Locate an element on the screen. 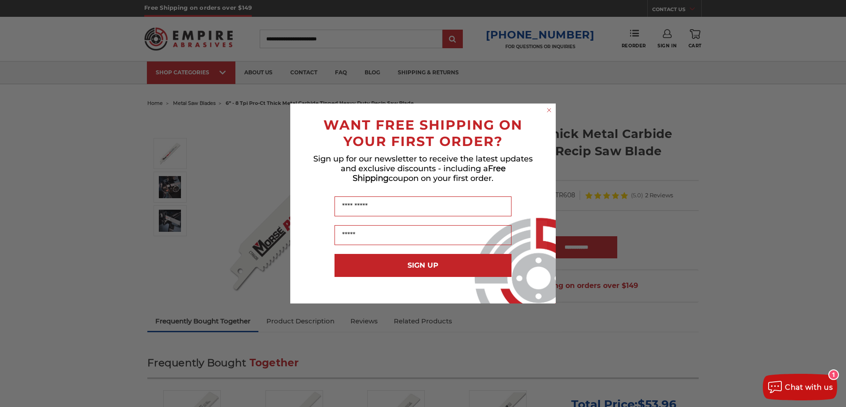  div: 1 is located at coordinates (833, 375).